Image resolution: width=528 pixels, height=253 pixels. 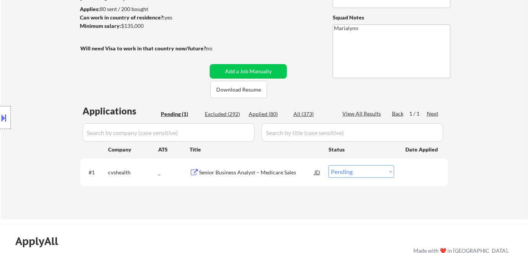 What do you see at coordinates (100, 26) in the screenshot?
I see `strong: Minimum salary:` at bounding box center [100, 26].